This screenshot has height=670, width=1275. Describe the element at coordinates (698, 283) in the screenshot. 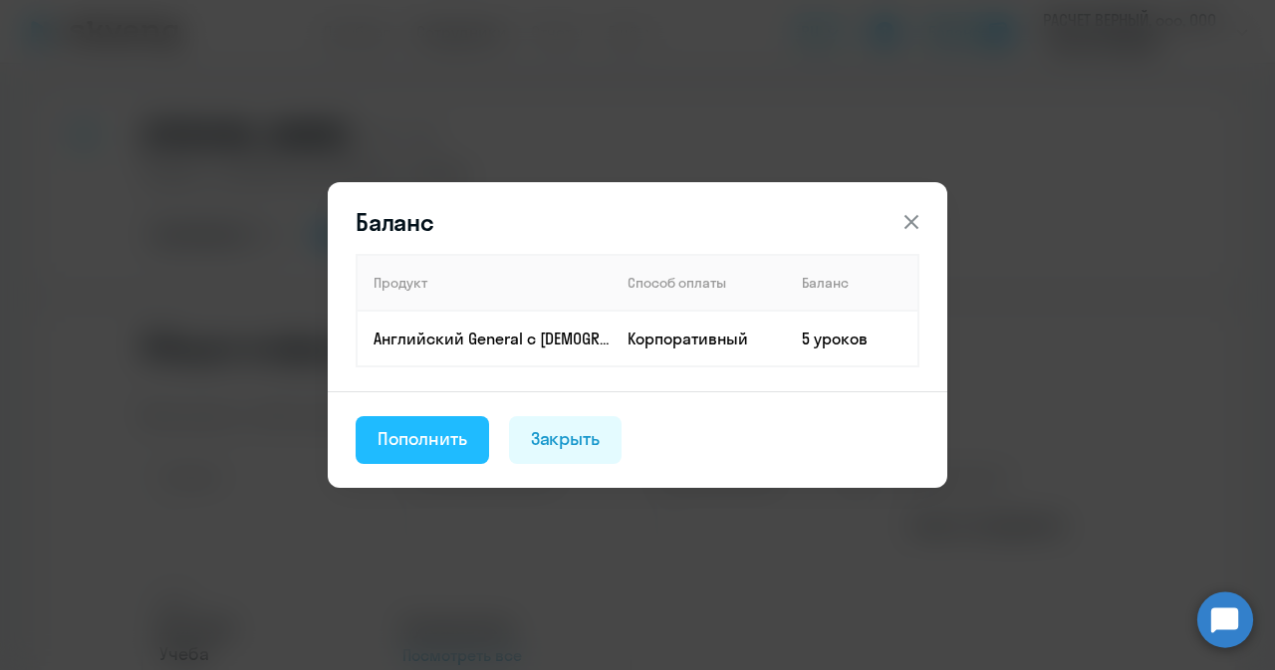

I see `th: Способ оплаты` at that location.